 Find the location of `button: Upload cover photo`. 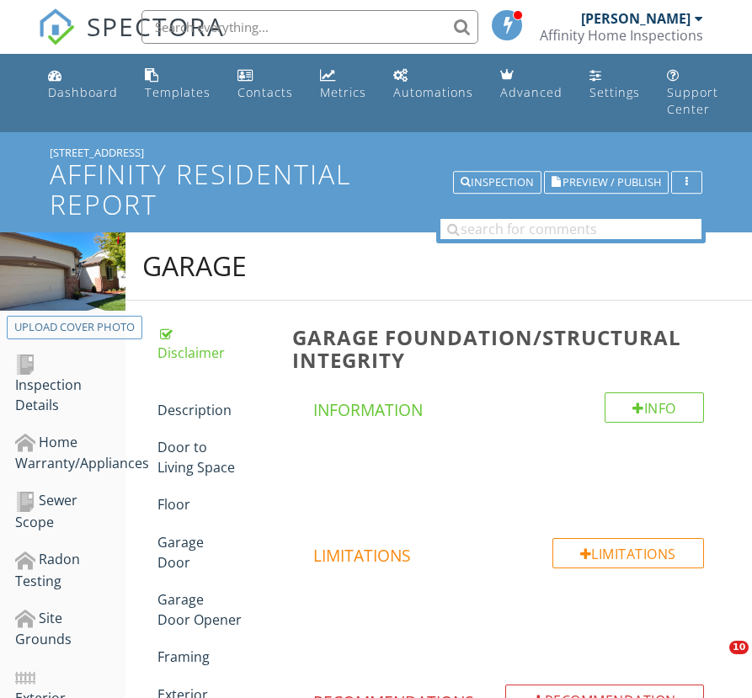

button: Upload cover photo is located at coordinates (74, 328).